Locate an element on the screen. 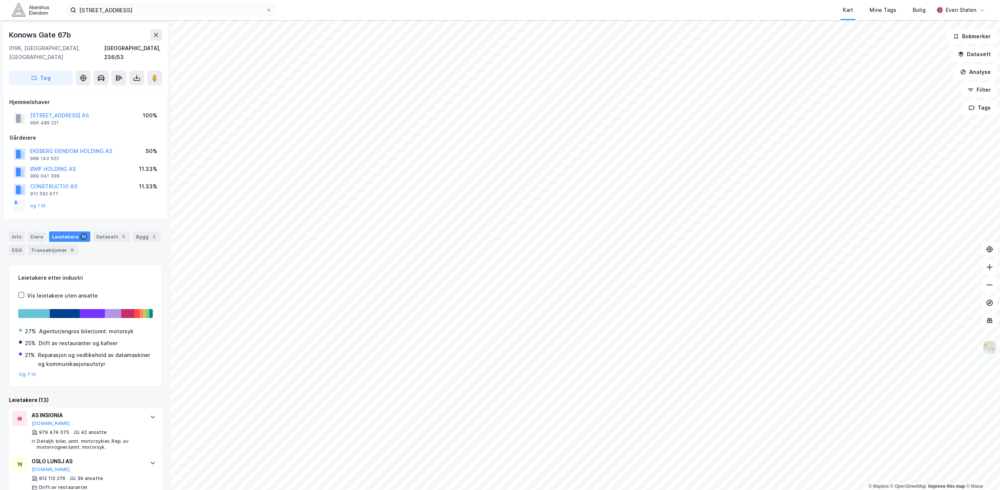  div: Bolig is located at coordinates (919, 10).